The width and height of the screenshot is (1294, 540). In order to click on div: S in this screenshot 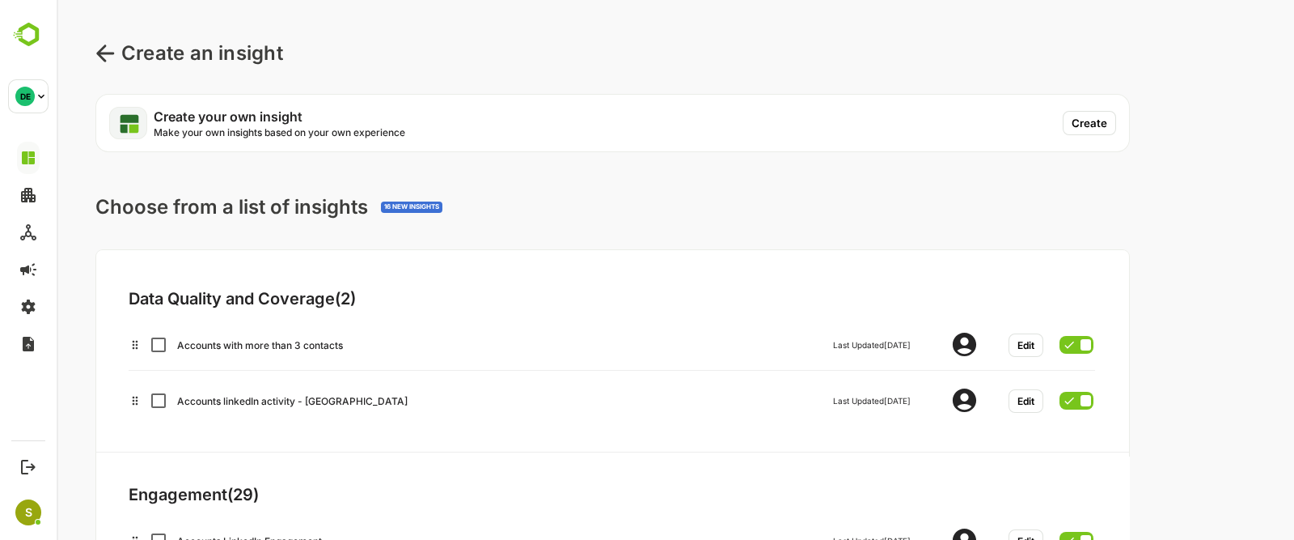, I will do `click(28, 512)`.